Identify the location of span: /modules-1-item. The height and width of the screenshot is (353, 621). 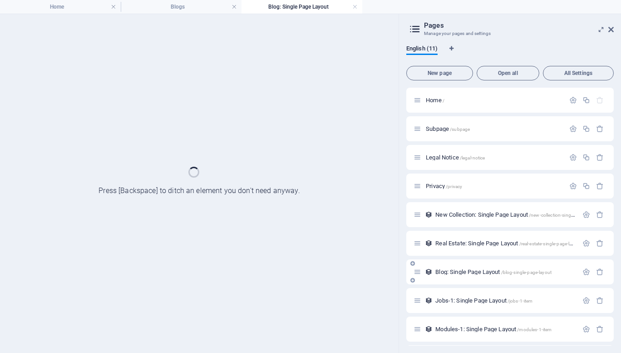
(535, 329).